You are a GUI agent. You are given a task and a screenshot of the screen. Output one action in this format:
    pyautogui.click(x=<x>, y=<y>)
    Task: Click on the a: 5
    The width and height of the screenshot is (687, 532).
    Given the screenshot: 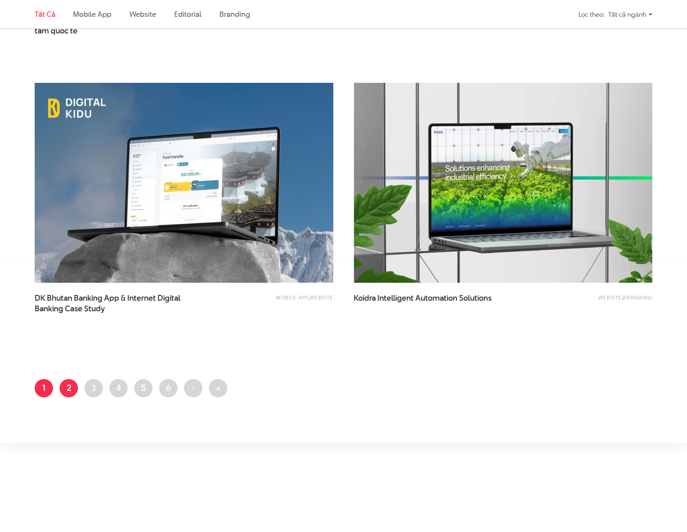 What is the action you would take?
    pyautogui.click(x=143, y=388)
    